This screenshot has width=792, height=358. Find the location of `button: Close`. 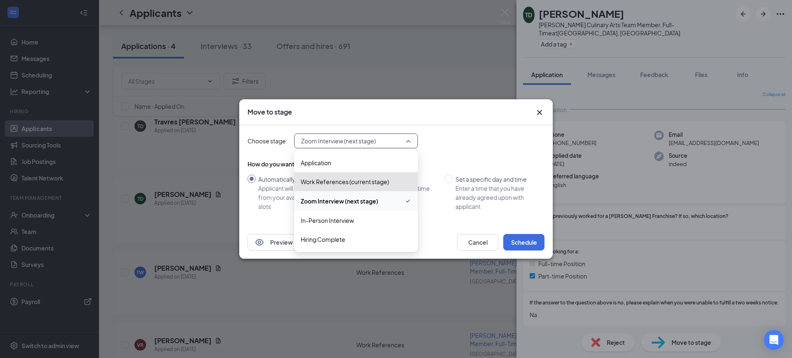

button: Close is located at coordinates (540, 113).